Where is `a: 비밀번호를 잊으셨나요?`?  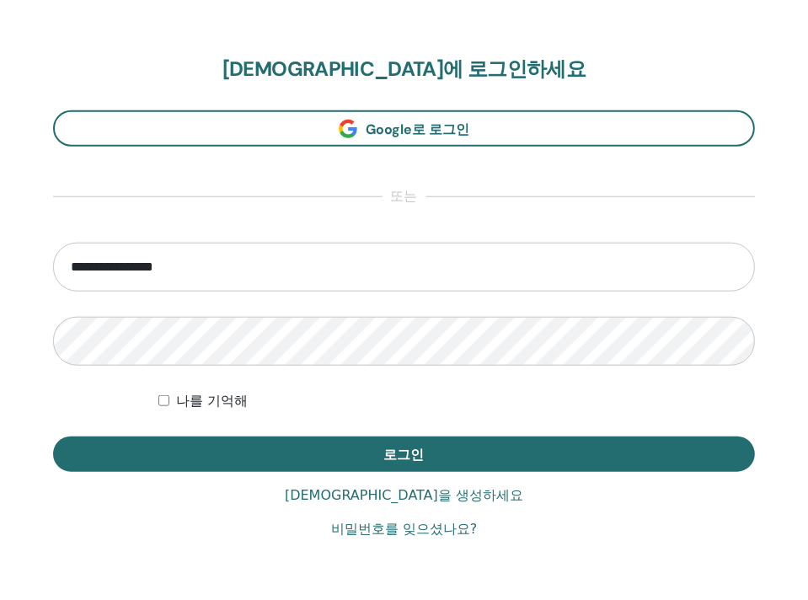
a: 비밀번호를 잊으셨나요? is located at coordinates (404, 529).